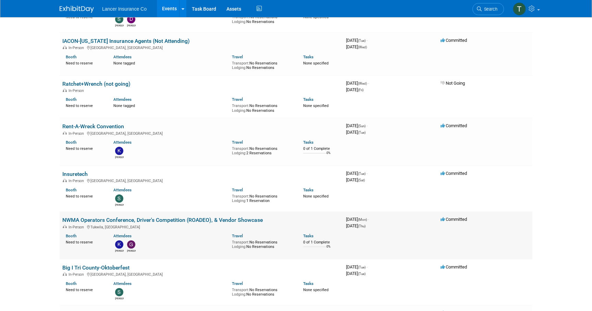 The width and height of the screenshot is (592, 311). I want to click on a: Ratchet+Wrench (not going), so click(96, 84).